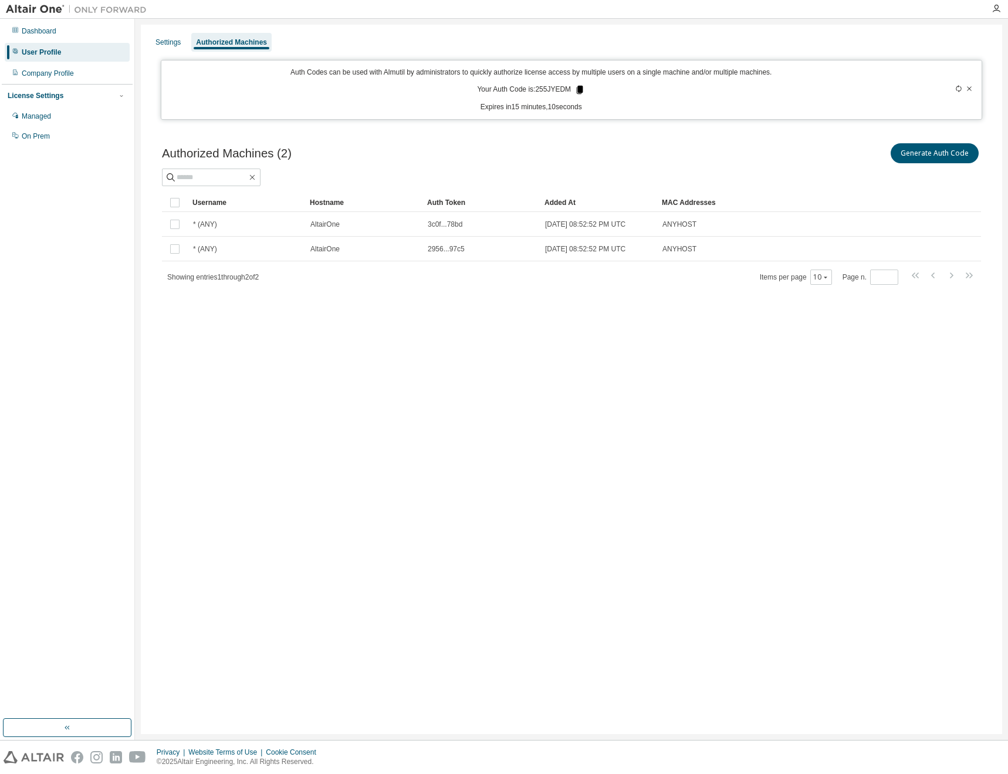 The height and width of the screenshot is (774, 1008). I want to click on div: On Prem, so click(36, 136).